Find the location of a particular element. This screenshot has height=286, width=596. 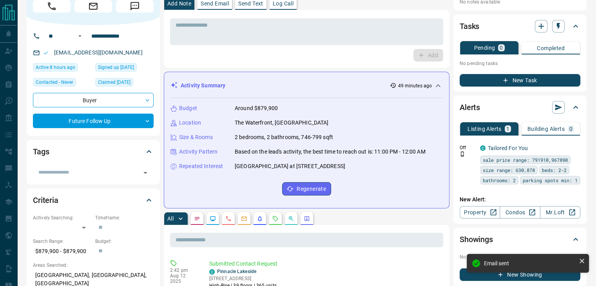

h2: Showings is located at coordinates (476, 239).